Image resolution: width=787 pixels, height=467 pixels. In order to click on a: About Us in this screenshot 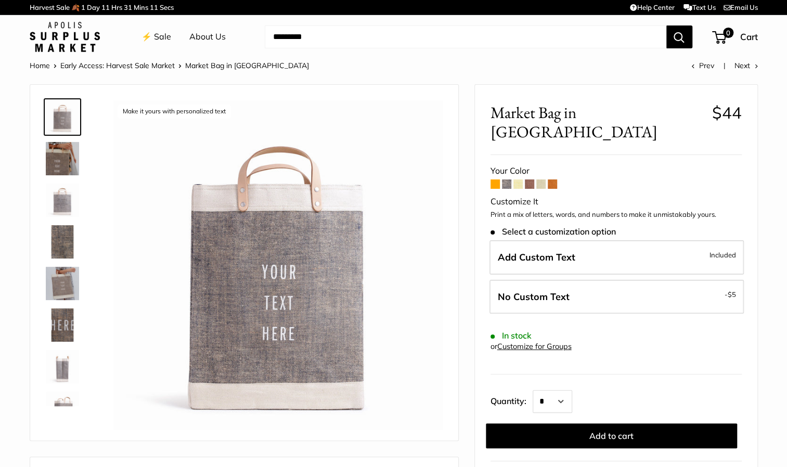, I will do `click(208, 37)`.